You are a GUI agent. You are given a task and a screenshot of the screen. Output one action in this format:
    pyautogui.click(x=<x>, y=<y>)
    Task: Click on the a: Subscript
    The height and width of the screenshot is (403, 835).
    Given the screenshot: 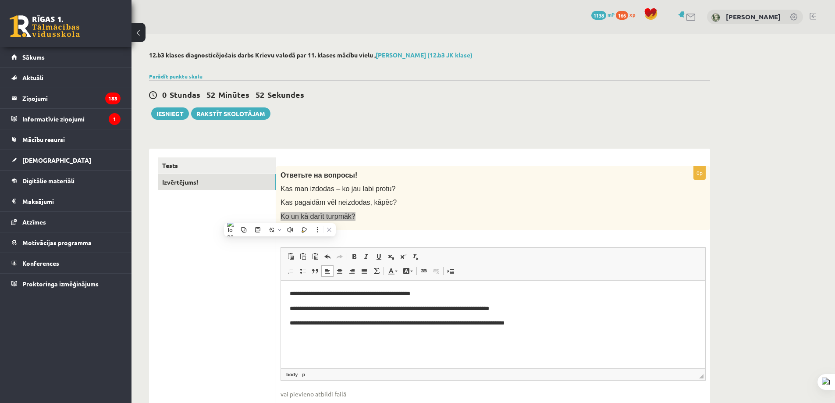 What is the action you would take?
    pyautogui.click(x=391, y=256)
    